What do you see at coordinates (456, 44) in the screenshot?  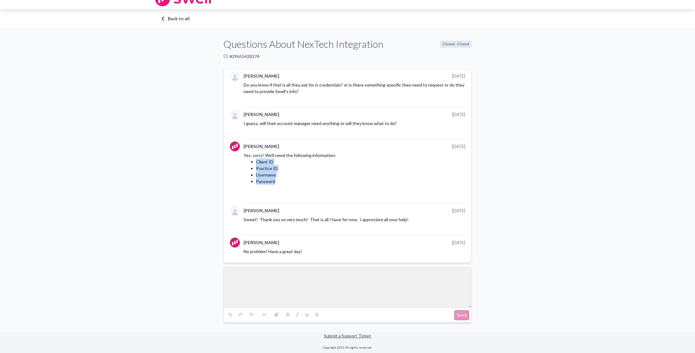 I see `span: Closed - Closed` at bounding box center [456, 44].